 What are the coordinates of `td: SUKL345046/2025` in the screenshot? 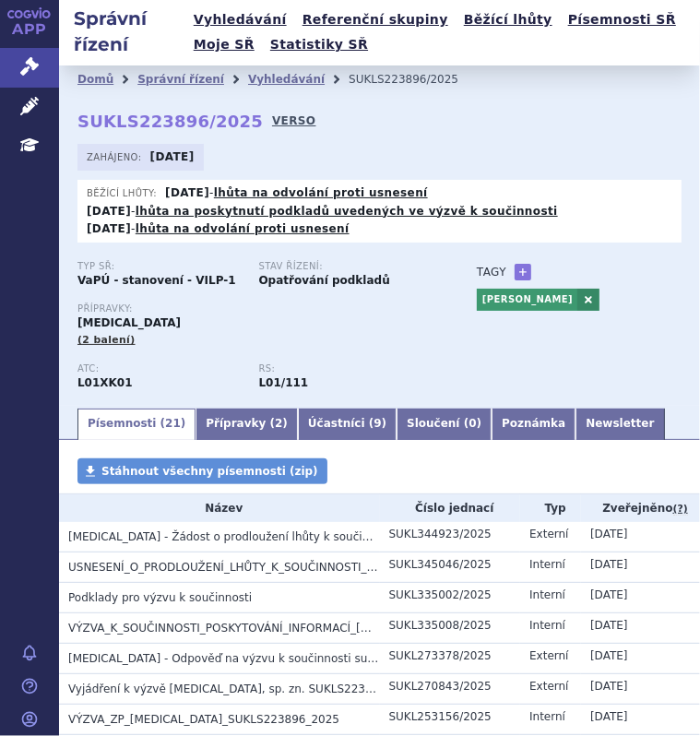 It's located at (450, 566).